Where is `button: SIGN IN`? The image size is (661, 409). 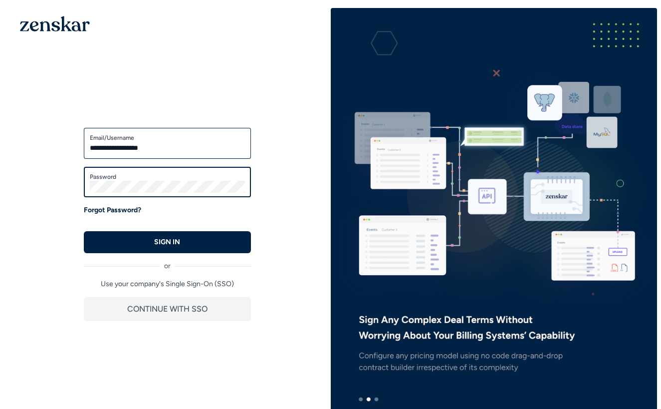 button: SIGN IN is located at coordinates (167, 242).